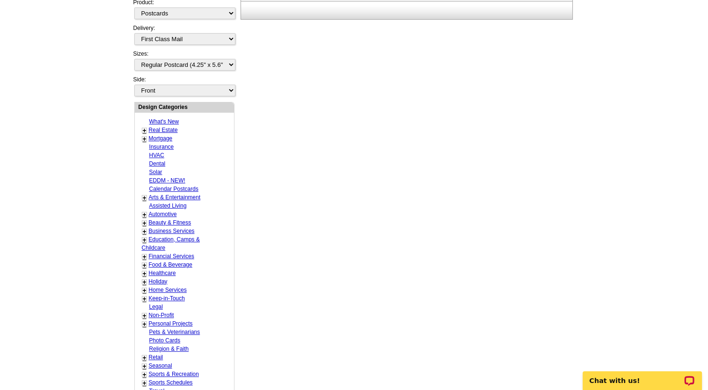 This screenshot has width=708, height=390. What do you see at coordinates (156, 307) in the screenshot?
I see `a: Legal` at bounding box center [156, 307].